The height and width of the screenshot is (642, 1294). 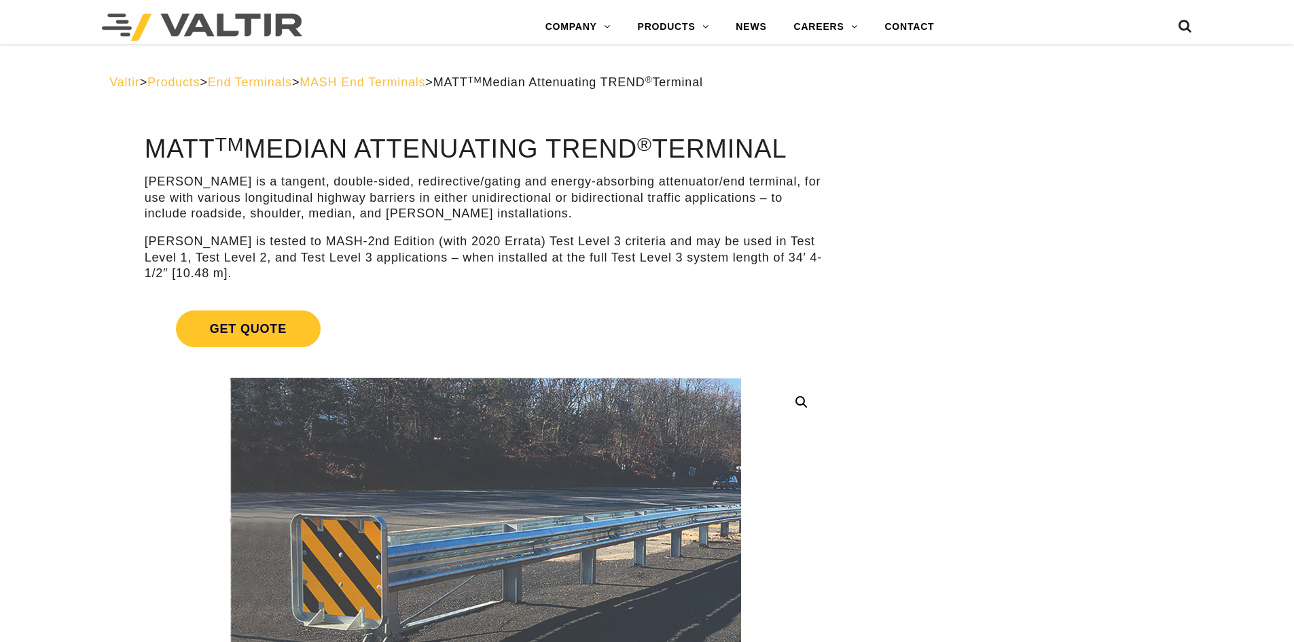 I want to click on a: CAREERS, so click(x=826, y=27).